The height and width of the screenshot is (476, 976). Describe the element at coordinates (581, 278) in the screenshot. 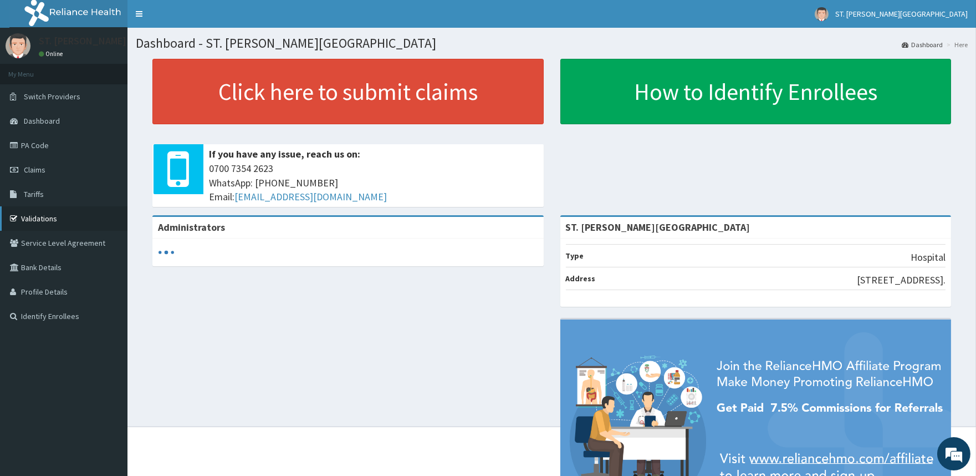

I see `b: Address` at that location.